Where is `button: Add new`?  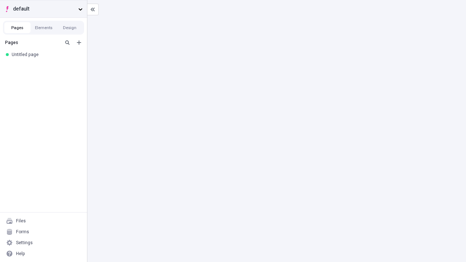 button: Add new is located at coordinates (79, 43).